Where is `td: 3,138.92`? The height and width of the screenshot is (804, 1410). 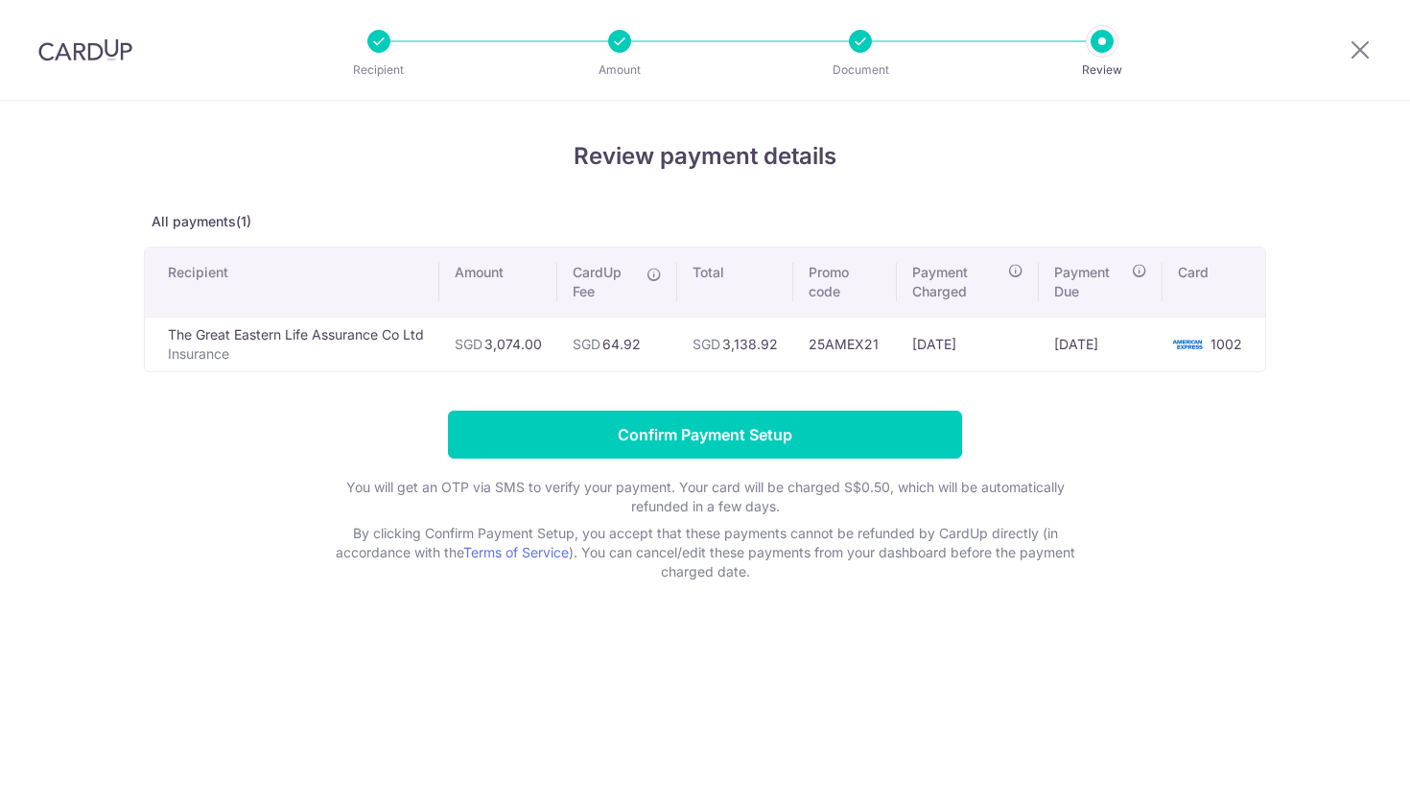 td: 3,138.92 is located at coordinates (735, 343).